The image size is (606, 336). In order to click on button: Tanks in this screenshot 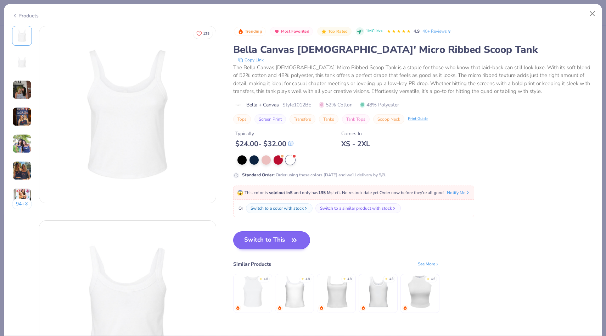, I will do `click(329, 119)`.